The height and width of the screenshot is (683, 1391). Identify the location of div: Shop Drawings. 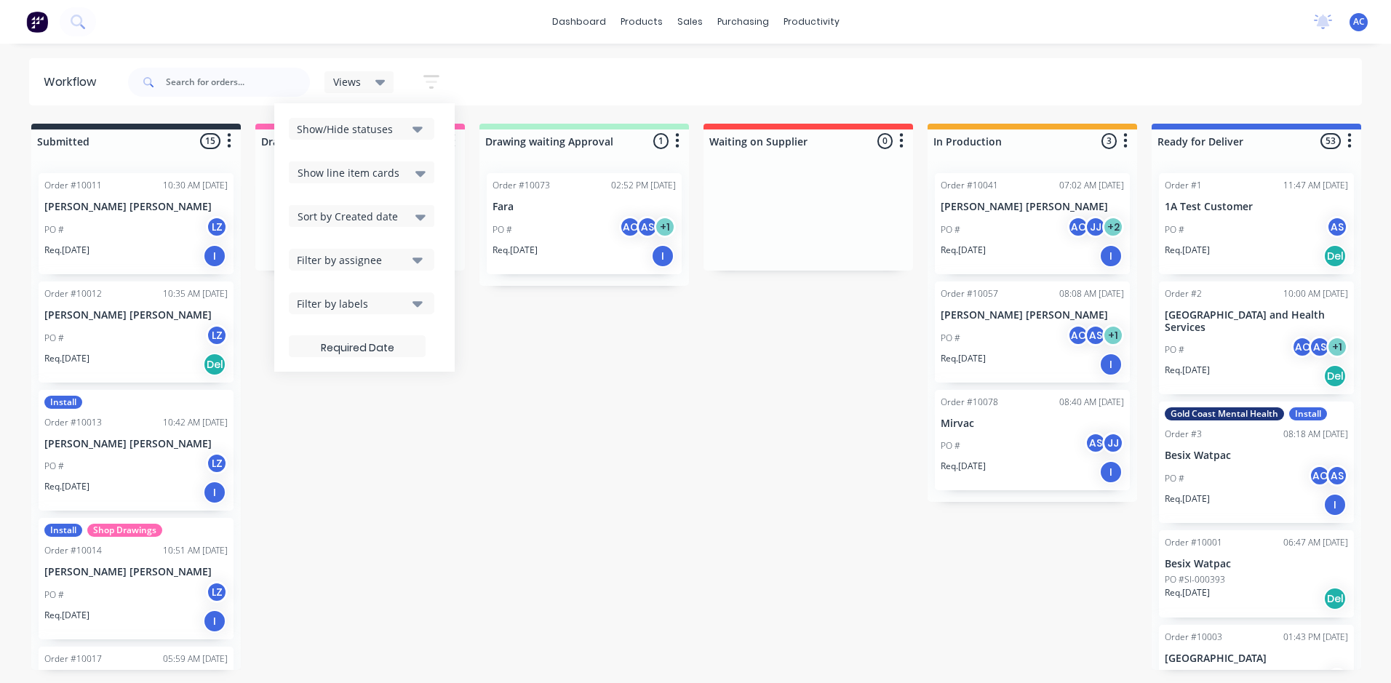
(124, 530).